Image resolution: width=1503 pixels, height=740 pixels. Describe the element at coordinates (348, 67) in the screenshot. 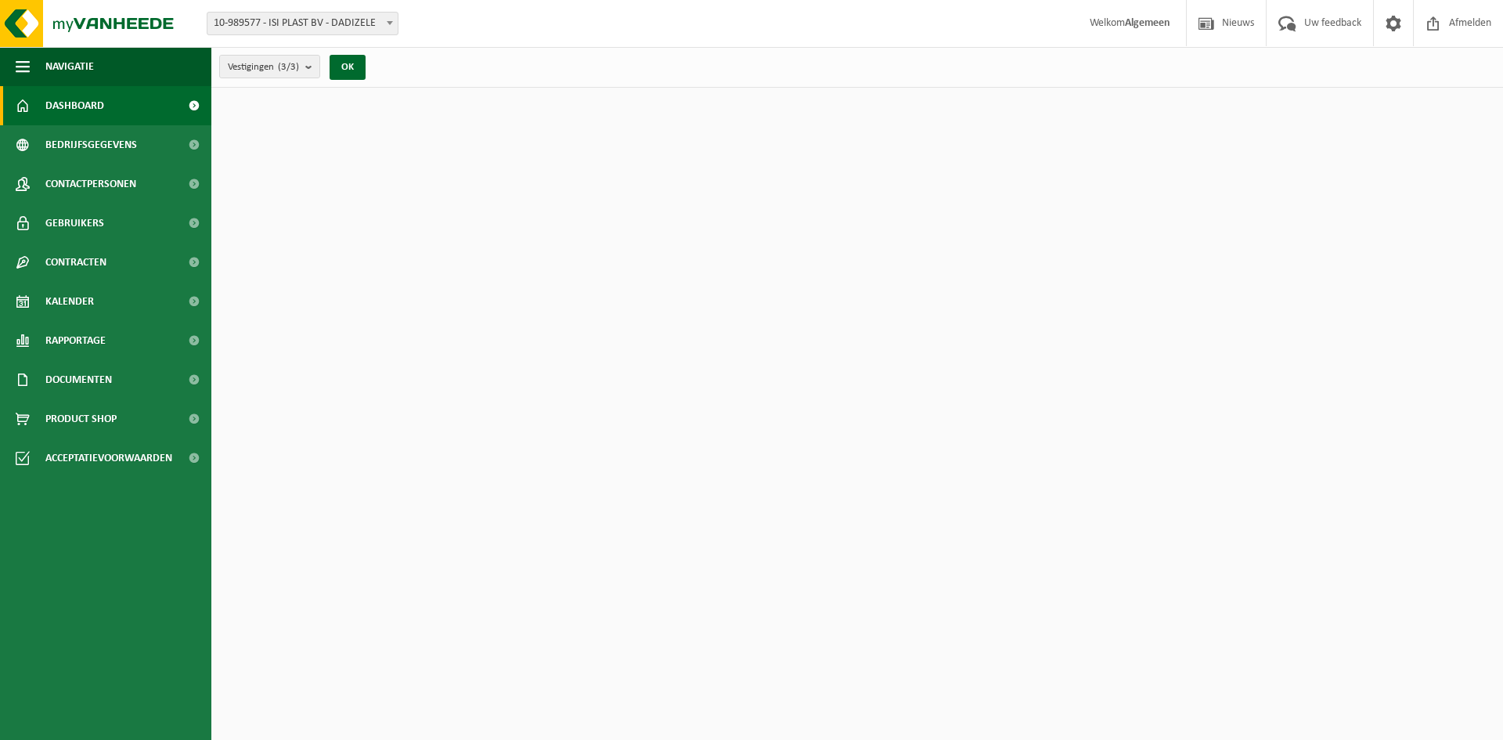

I see `button: OK` at that location.